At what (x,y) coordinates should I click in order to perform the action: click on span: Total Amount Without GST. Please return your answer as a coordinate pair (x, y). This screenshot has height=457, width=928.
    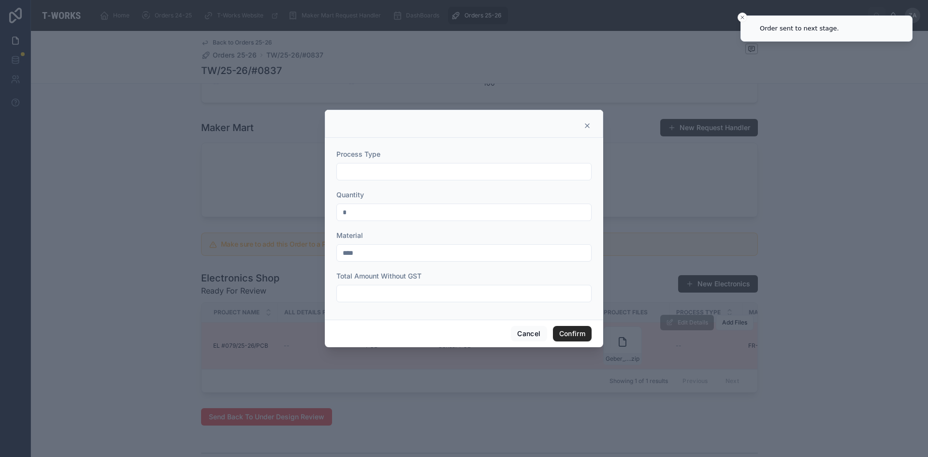
    Looking at the image, I should click on (379, 275).